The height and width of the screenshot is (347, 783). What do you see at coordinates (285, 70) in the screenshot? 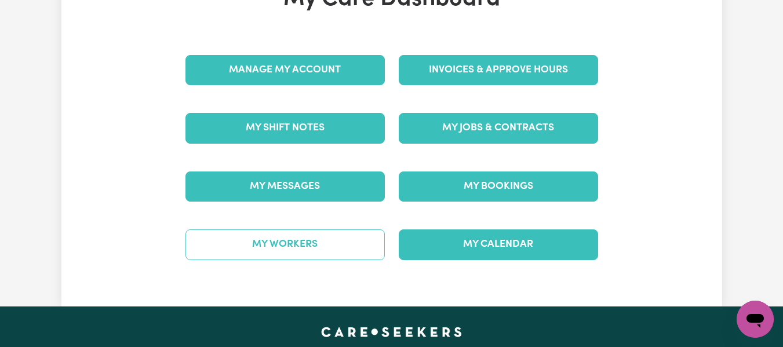
I see `a: Manage My Account` at bounding box center [285, 70].